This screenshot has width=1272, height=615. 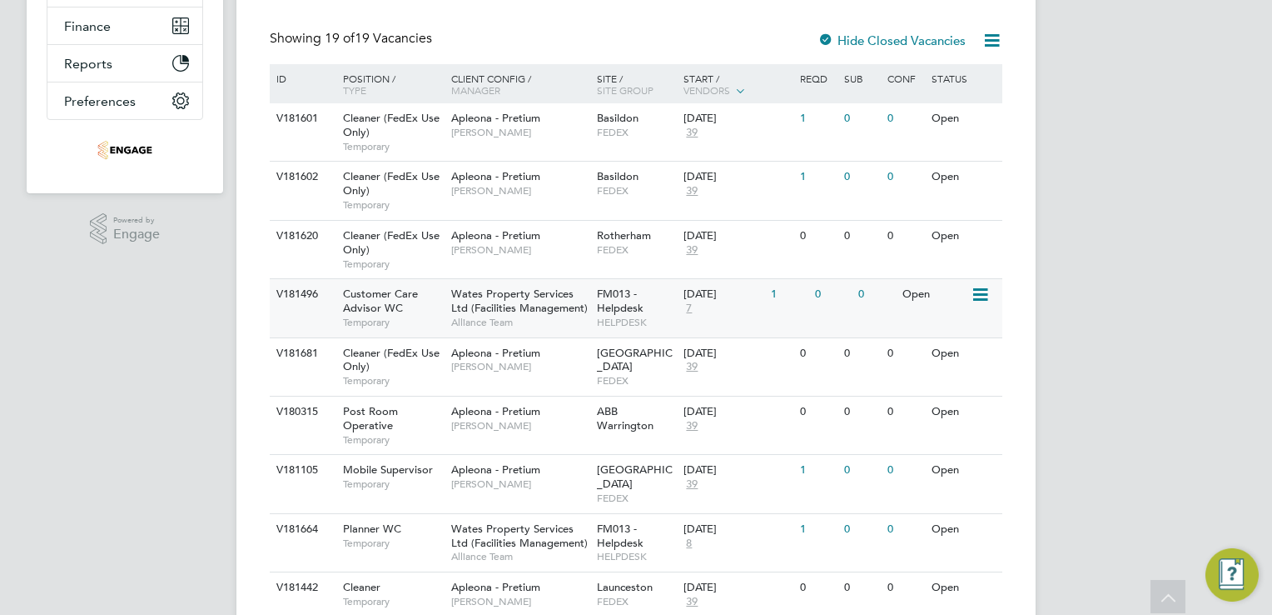 I want to click on button: Reports, so click(x=125, y=63).